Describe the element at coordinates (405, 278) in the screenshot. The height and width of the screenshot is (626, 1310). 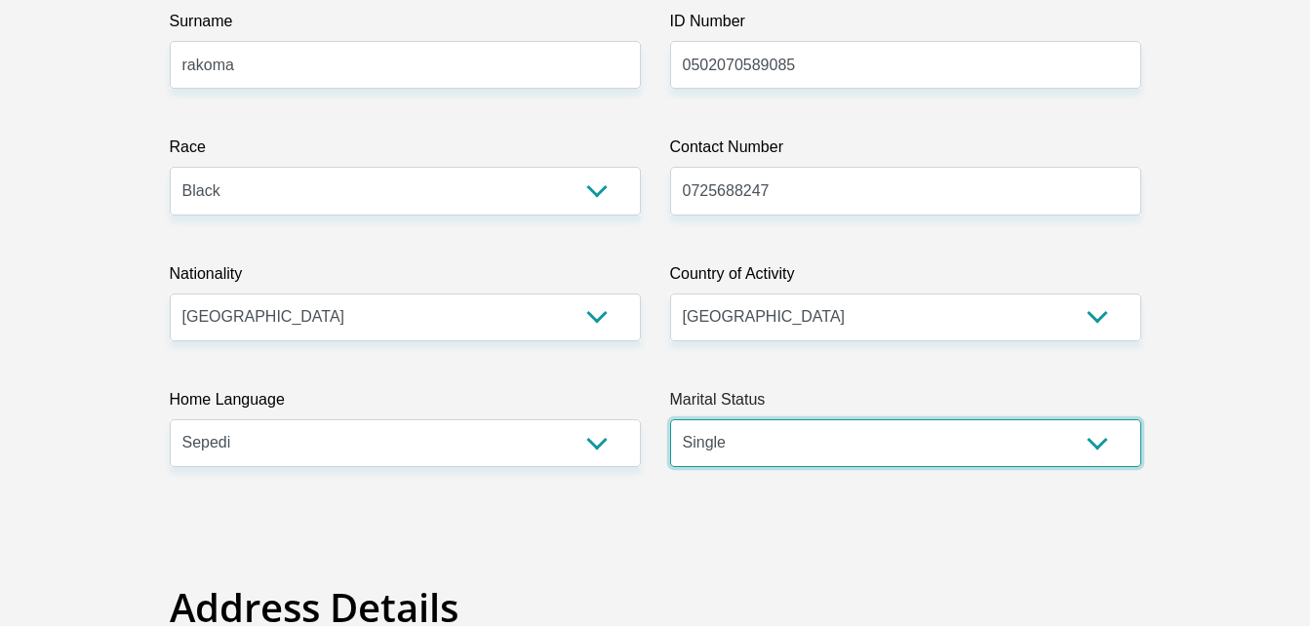
I see `label: Nationality` at that location.